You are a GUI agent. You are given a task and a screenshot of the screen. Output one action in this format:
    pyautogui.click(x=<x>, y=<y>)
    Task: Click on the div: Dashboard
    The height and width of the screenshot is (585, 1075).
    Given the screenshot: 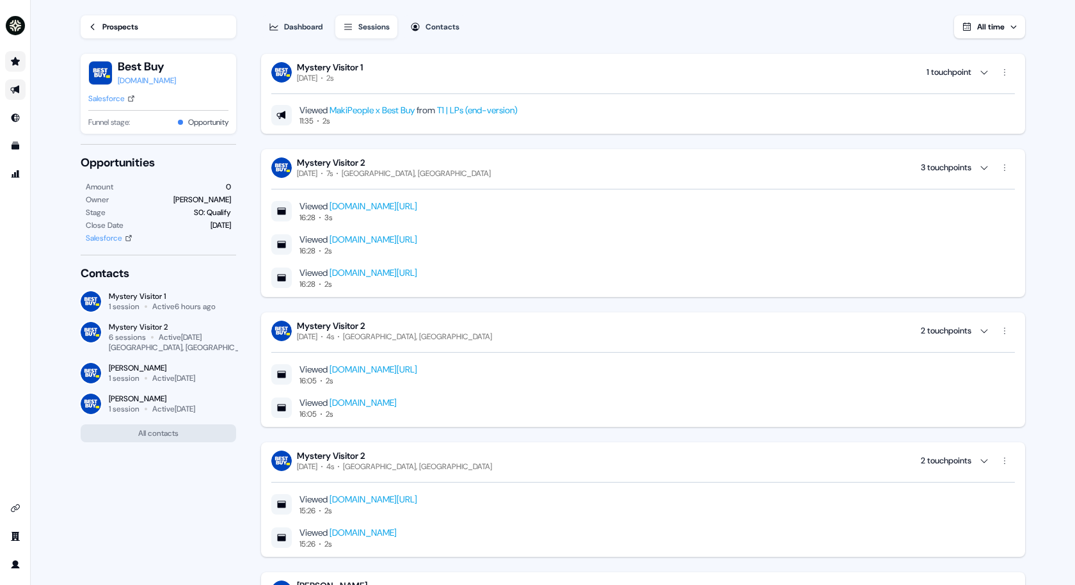 What is the action you would take?
    pyautogui.click(x=303, y=27)
    